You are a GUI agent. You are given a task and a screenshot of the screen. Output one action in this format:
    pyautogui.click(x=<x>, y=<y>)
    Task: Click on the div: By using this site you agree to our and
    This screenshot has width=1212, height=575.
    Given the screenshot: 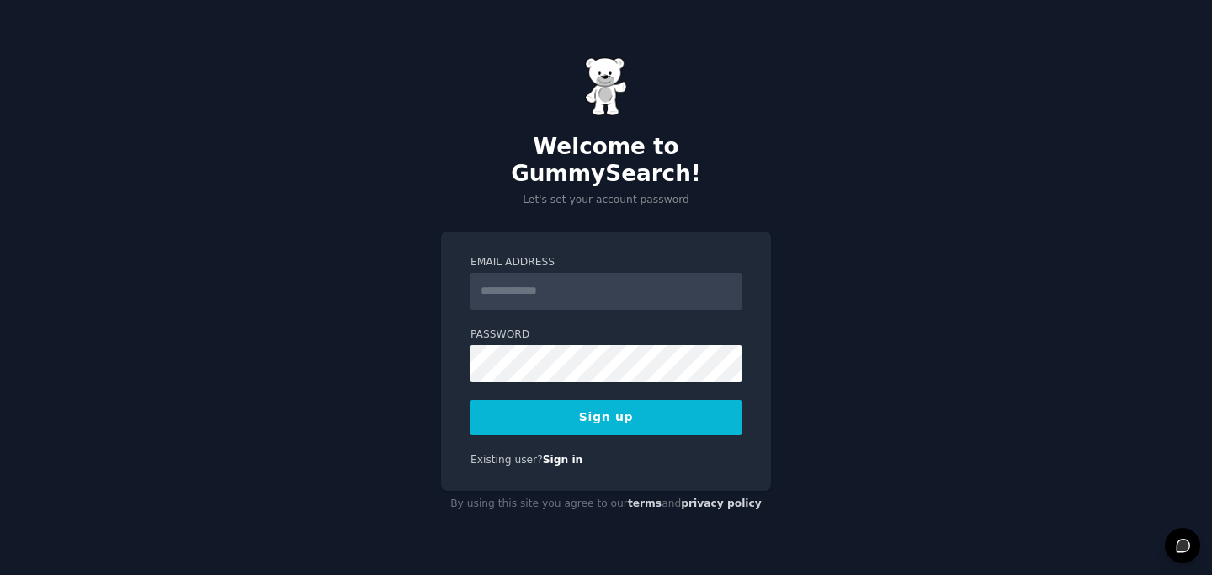 What is the action you would take?
    pyautogui.click(x=606, y=504)
    